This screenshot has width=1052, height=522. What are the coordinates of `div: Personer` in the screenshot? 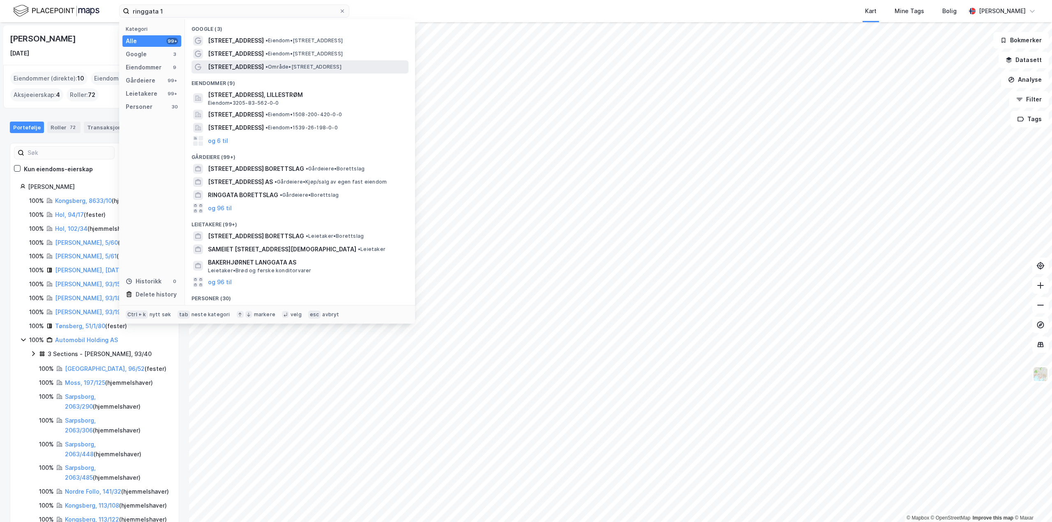 It's located at (139, 107).